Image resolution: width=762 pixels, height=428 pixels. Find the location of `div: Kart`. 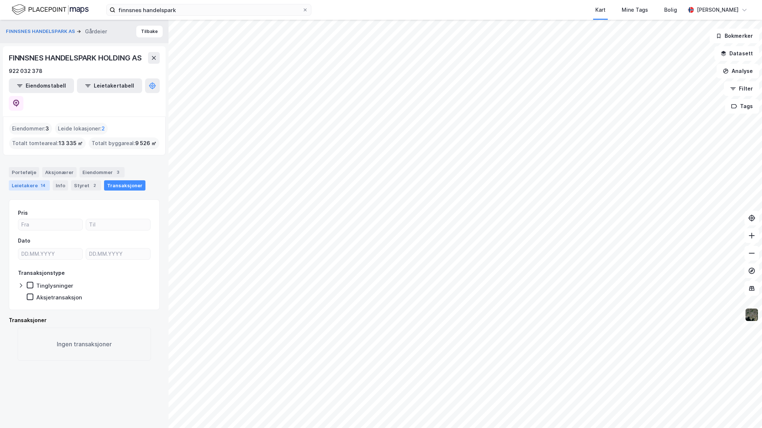

div: Kart is located at coordinates (600, 10).